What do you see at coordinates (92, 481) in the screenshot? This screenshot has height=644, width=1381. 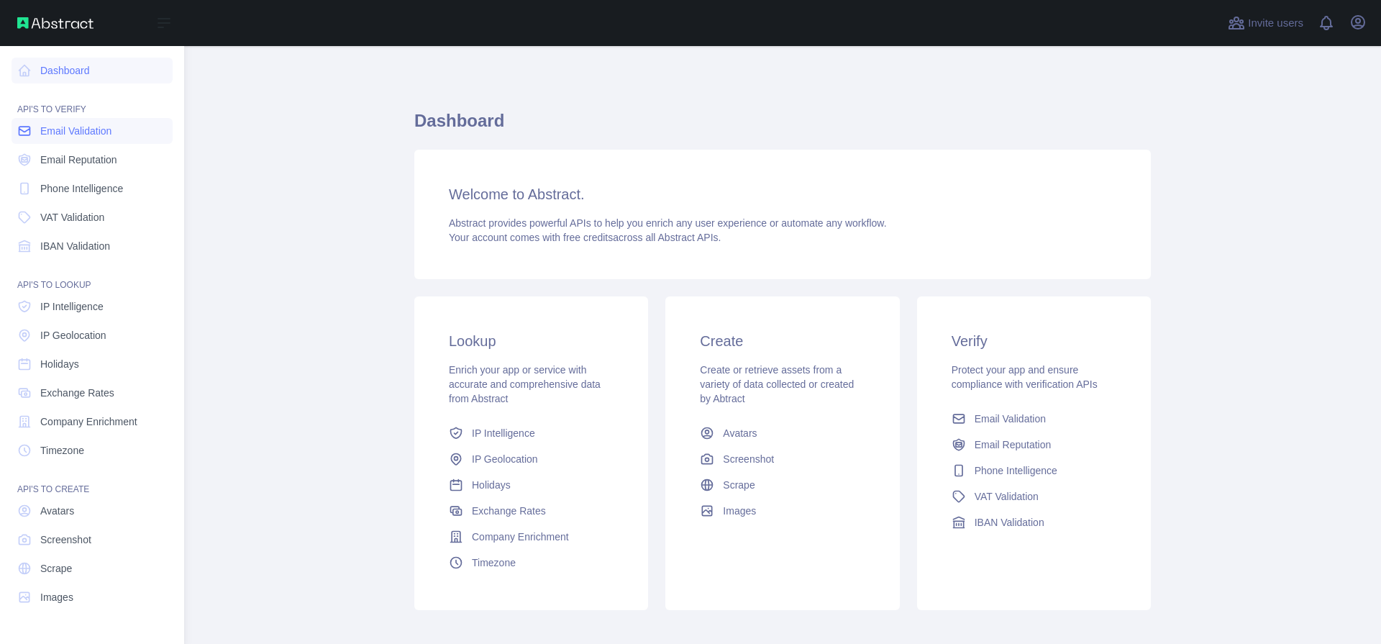 I see `div: API'S TO CREATE` at bounding box center [92, 481].